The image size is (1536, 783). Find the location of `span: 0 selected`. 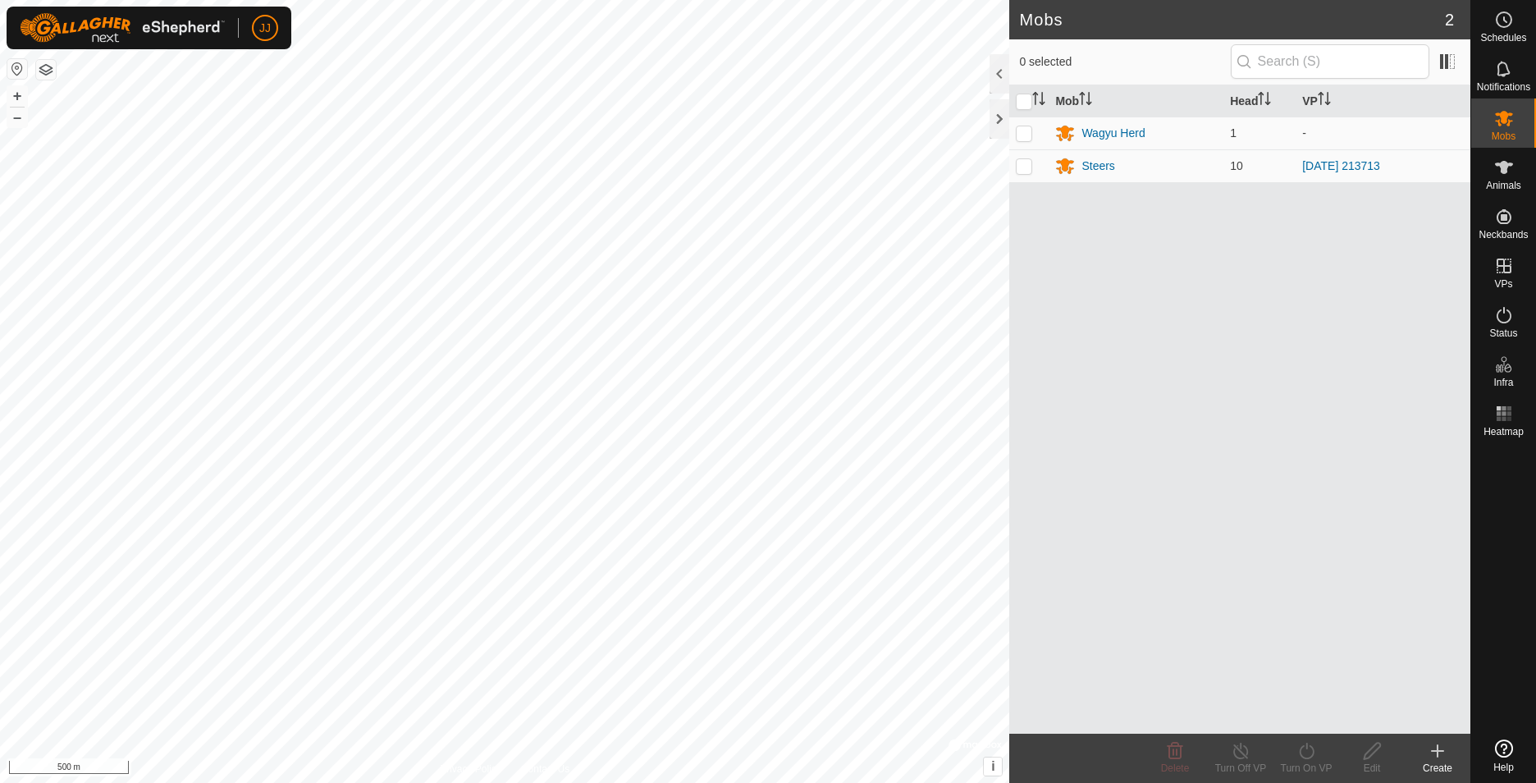

span: 0 selected is located at coordinates (1124, 62).